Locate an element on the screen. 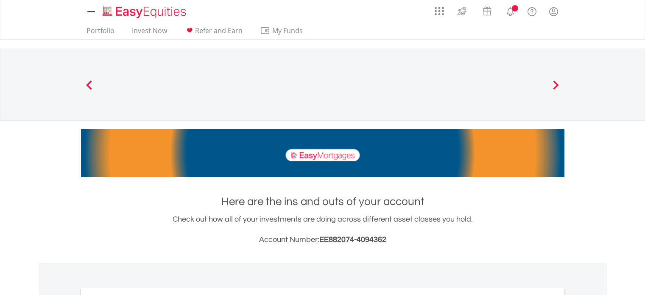 Image resolution: width=645 pixels, height=295 pixels. div: Check out how all of your investments are doing across different asset classes you hold. is located at coordinates (323, 230).